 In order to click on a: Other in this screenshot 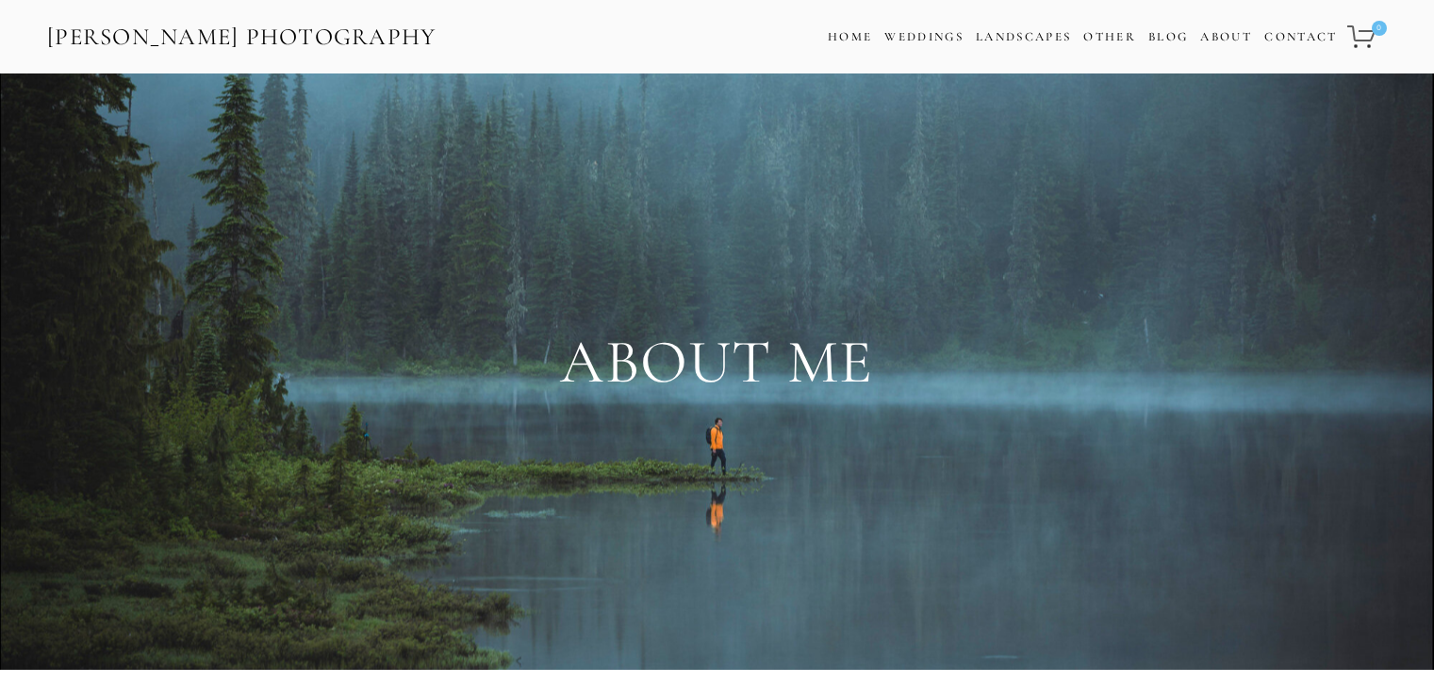, I will do `click(1109, 37)`.